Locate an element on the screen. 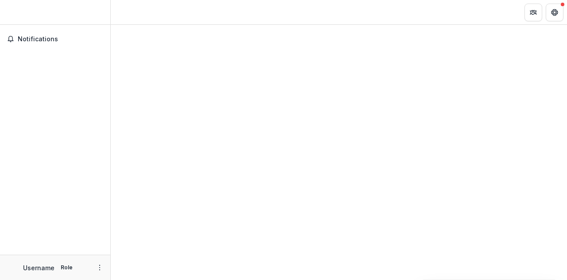 The width and height of the screenshot is (567, 280). button: More is located at coordinates (100, 267).